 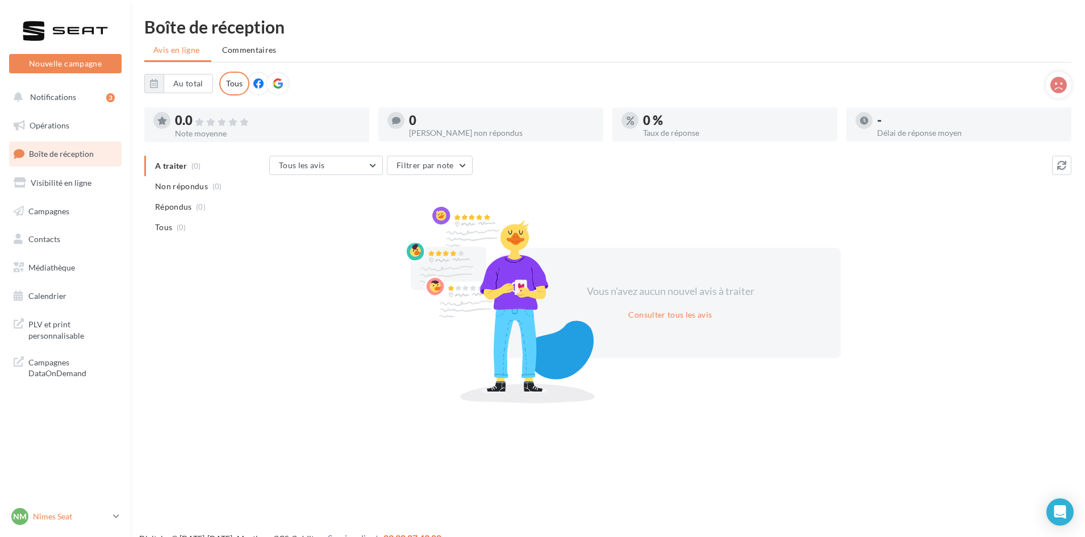 What do you see at coordinates (49, 125) in the screenshot?
I see `span: Opérations` at bounding box center [49, 125].